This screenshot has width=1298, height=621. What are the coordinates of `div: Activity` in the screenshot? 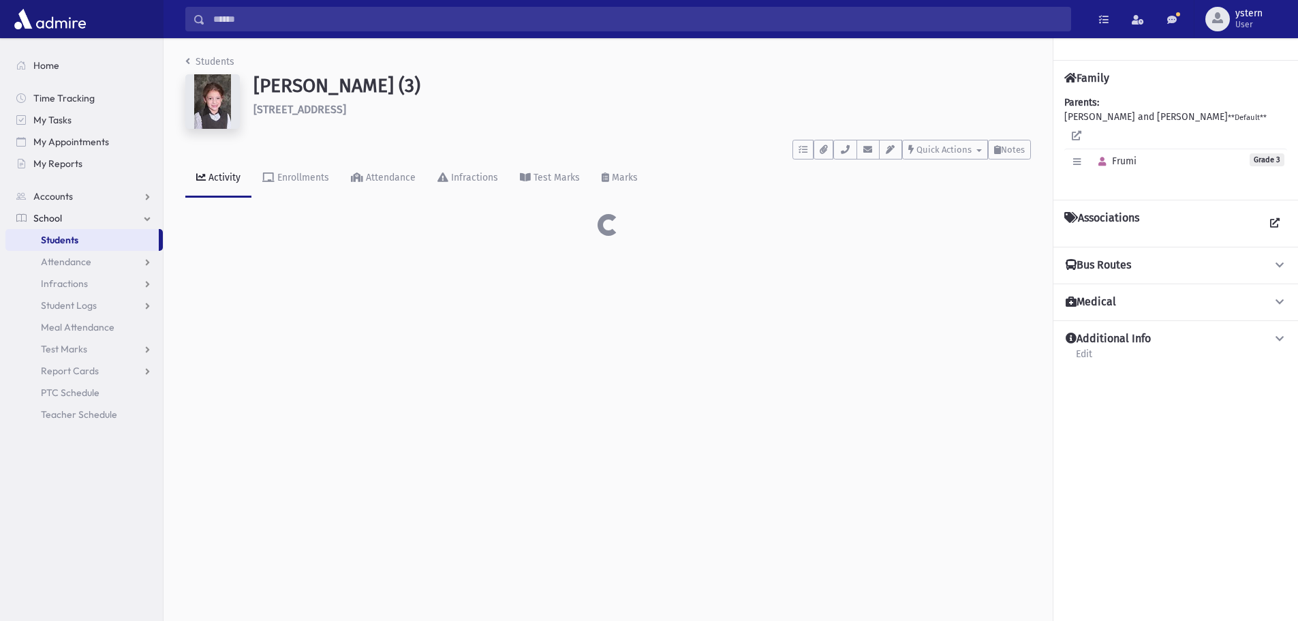 It's located at (223, 177).